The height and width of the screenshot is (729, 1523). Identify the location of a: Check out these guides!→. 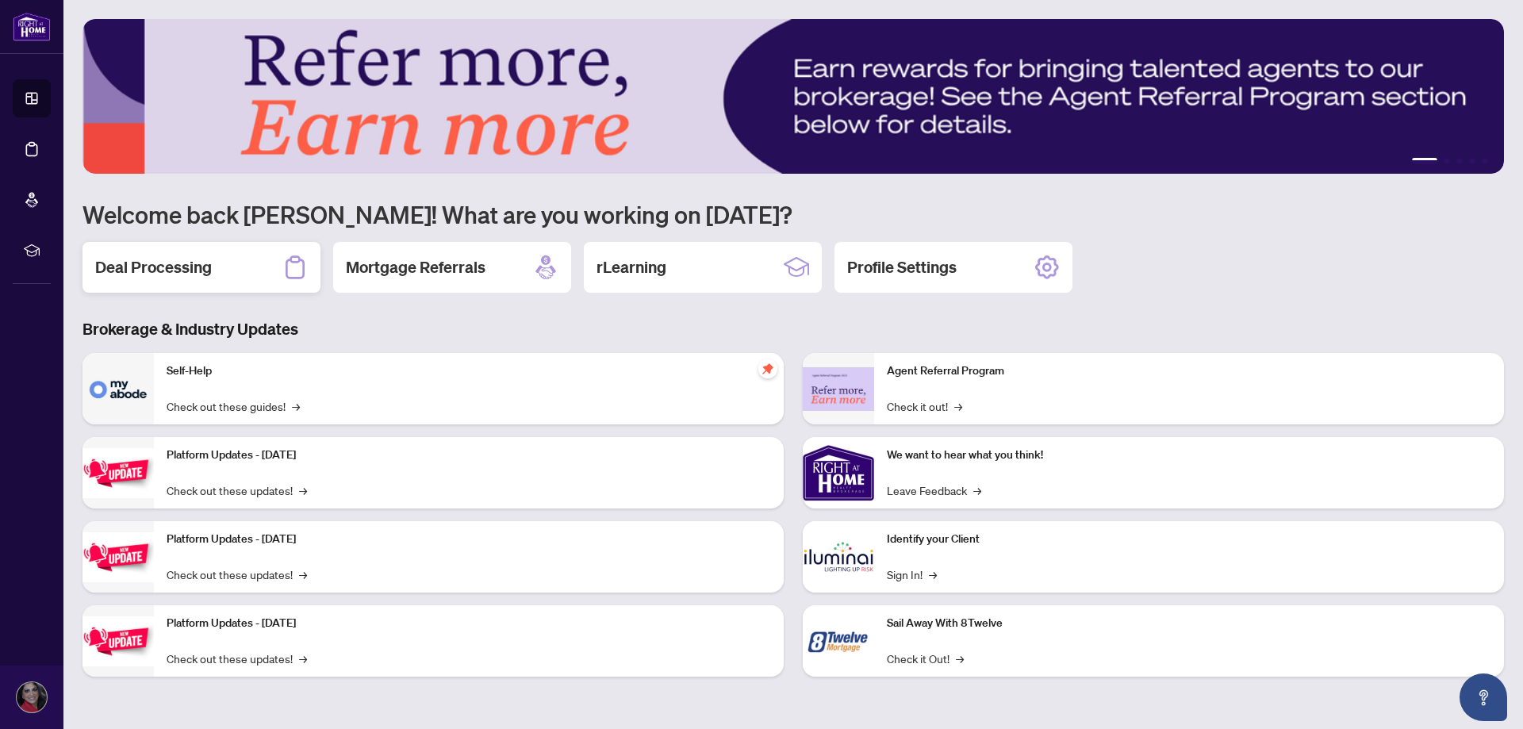
(233, 406).